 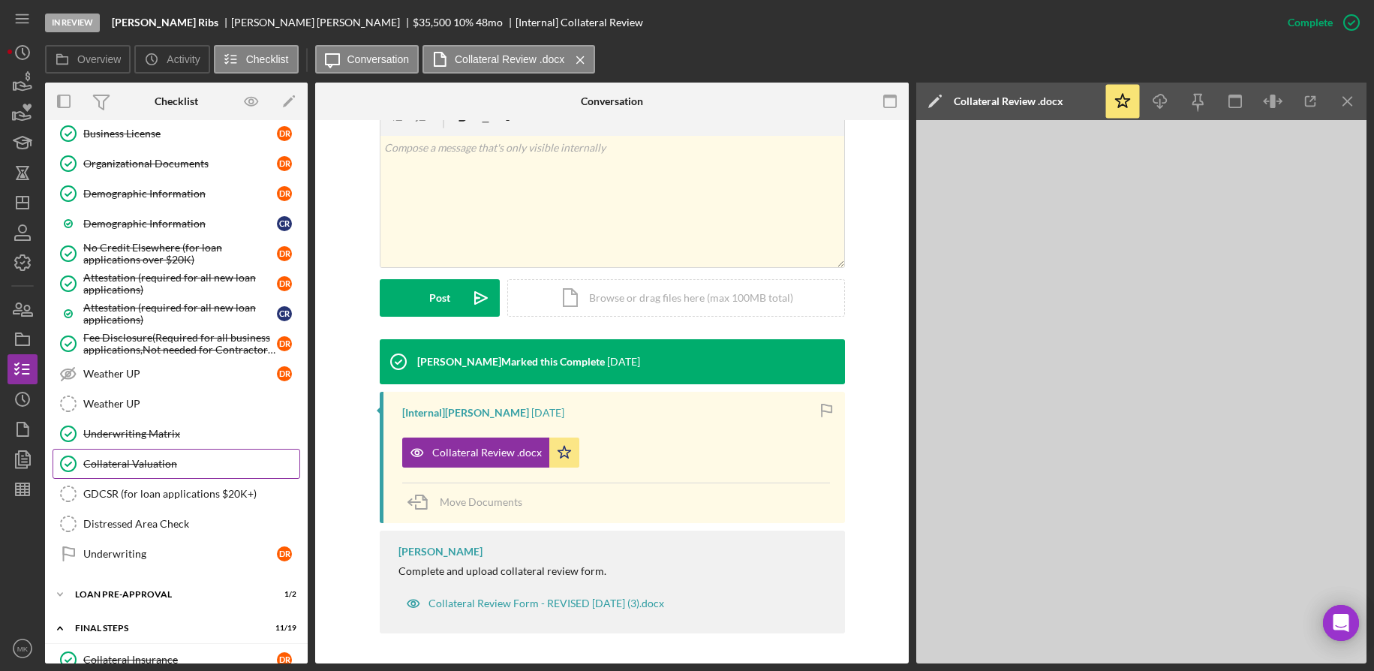 I want to click on a: GDCSR (for loan applications $20K+), so click(x=176, y=494).